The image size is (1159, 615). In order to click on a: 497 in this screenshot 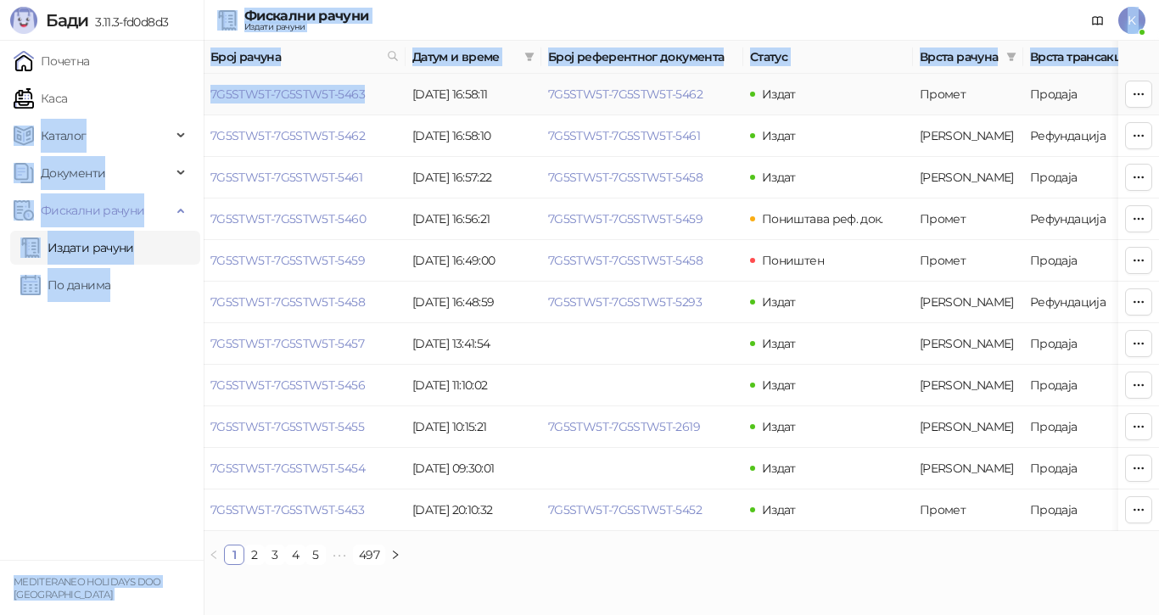, I will do `click(369, 555)`.